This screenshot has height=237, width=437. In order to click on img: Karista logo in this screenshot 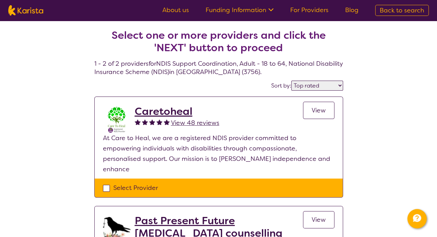, I will do `click(26, 10)`.